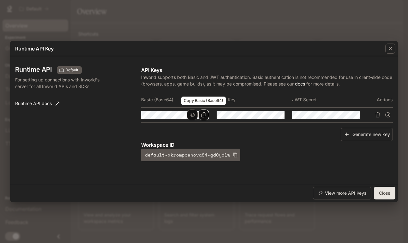 This screenshot has width=408, height=243. Describe the element at coordinates (267, 81) in the screenshot. I see `p: Inworld supports both Basic and JWT authentication. Basic authentication is not recommended for u...` at that location.